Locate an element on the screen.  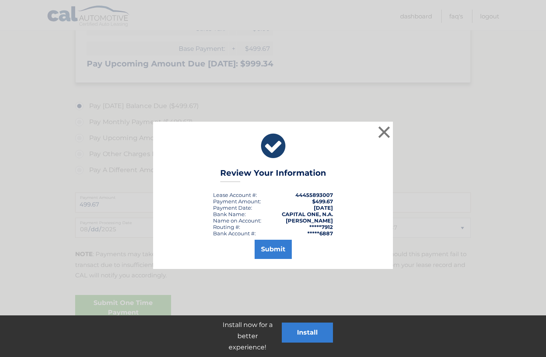
button: Install is located at coordinates (308, 332).